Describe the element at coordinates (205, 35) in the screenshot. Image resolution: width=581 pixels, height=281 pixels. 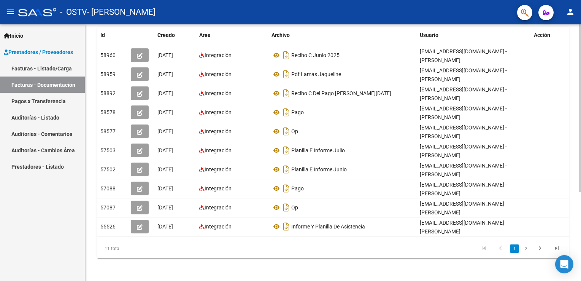
I see `span: Area` at that location.